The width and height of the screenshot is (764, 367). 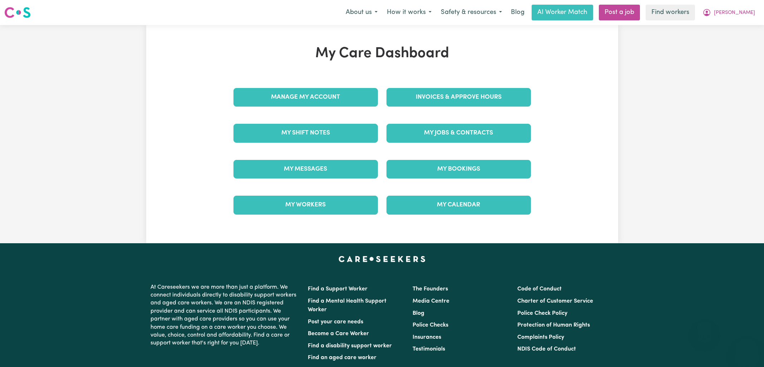 I want to click on a: Find a Support Worker, so click(x=338, y=289).